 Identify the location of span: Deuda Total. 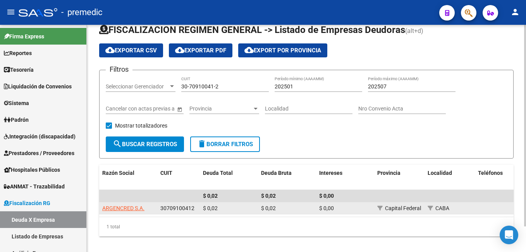
(218, 173).